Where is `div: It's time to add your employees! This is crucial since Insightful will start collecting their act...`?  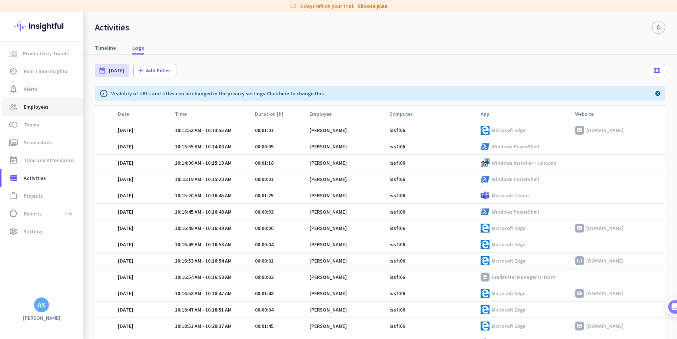
div: It's time to add your employees! This is crucial since Insightful will start collecting their act... is located at coordinates (79, 157).